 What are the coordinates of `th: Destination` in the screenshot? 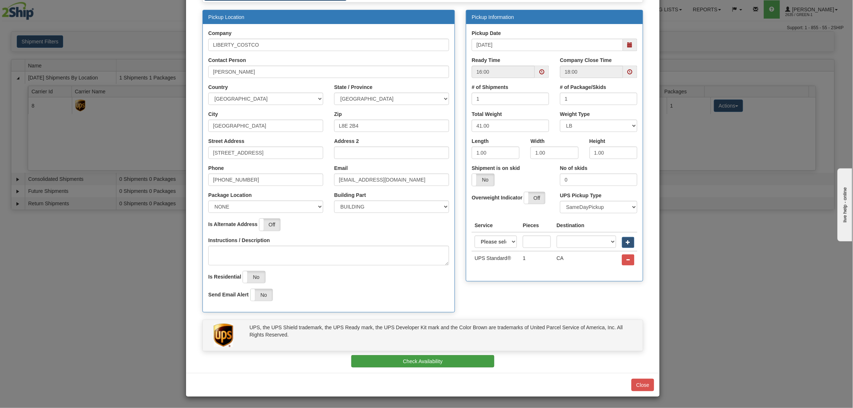 It's located at (586, 225).